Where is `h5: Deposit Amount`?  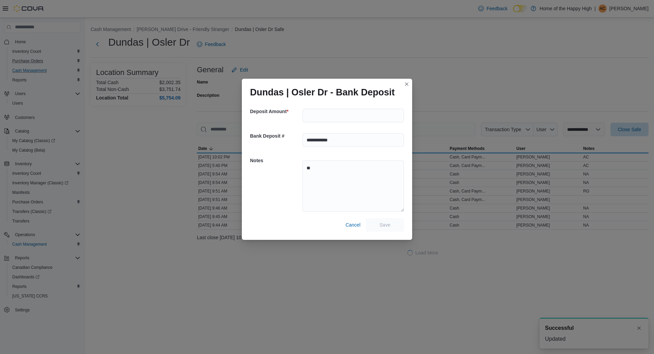 h5: Deposit Amount is located at coordinates (276, 111).